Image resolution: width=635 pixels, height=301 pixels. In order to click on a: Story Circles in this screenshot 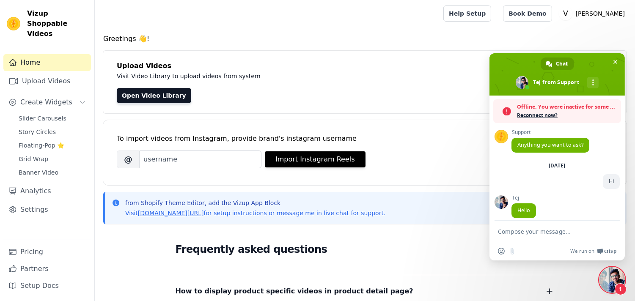, I will do `click(52, 132)`.